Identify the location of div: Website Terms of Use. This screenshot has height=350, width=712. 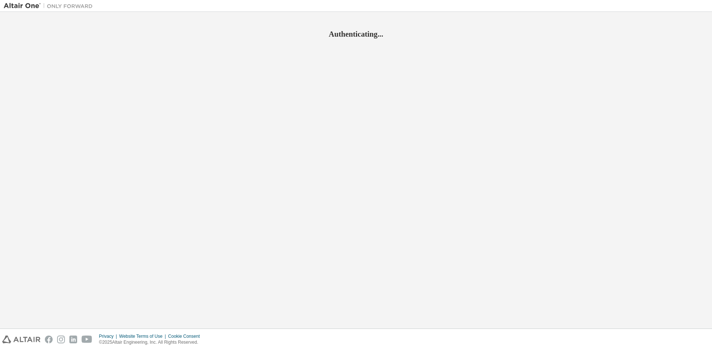
(144, 337).